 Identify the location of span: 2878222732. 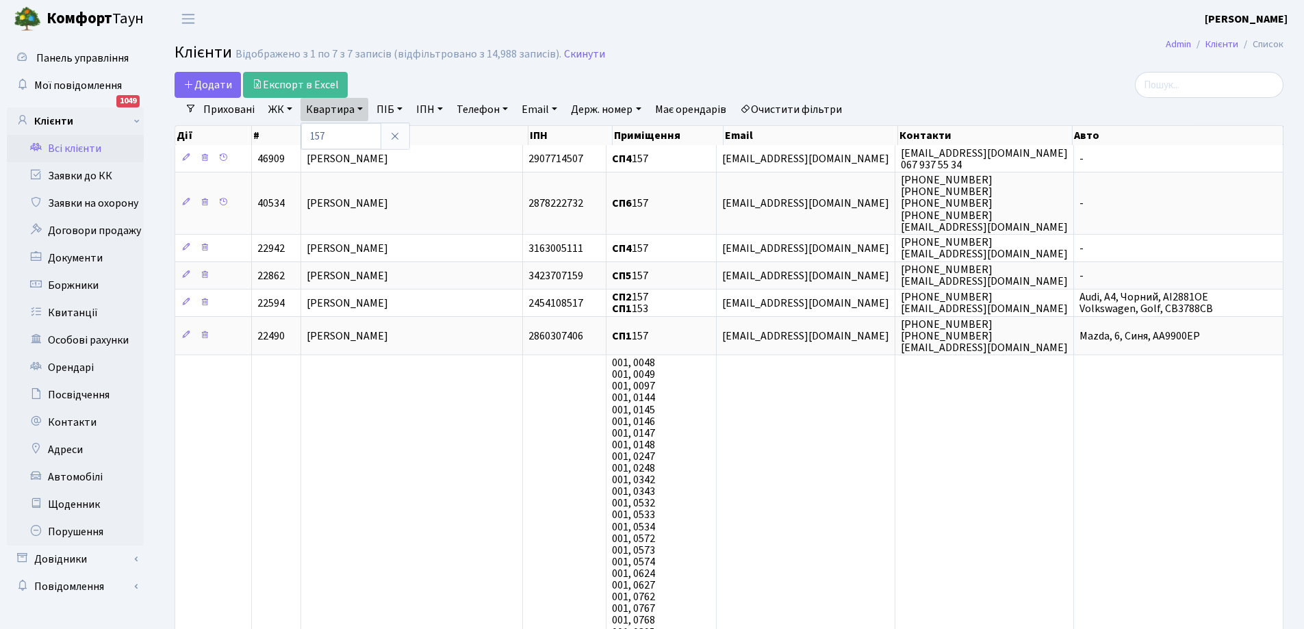
(556, 204).